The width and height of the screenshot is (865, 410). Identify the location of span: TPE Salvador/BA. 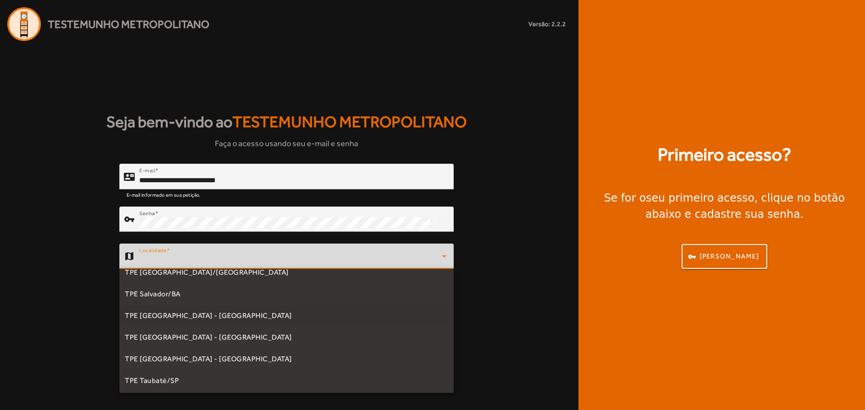
(153, 294).